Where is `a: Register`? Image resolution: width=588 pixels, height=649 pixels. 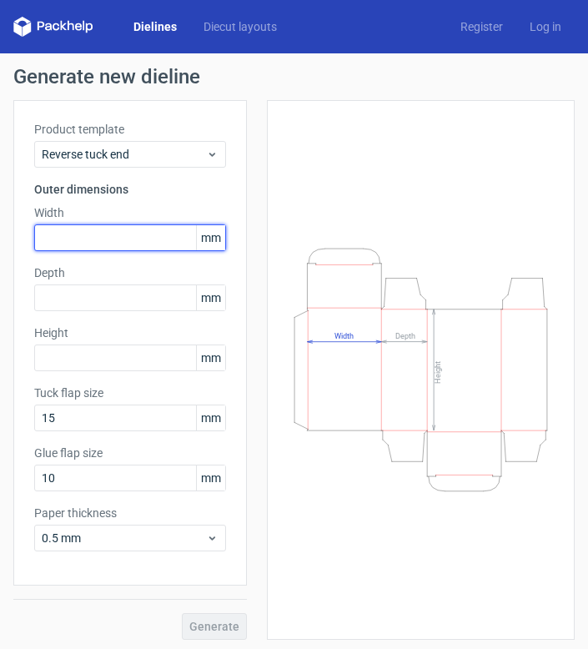
a: Register is located at coordinates (481, 27).